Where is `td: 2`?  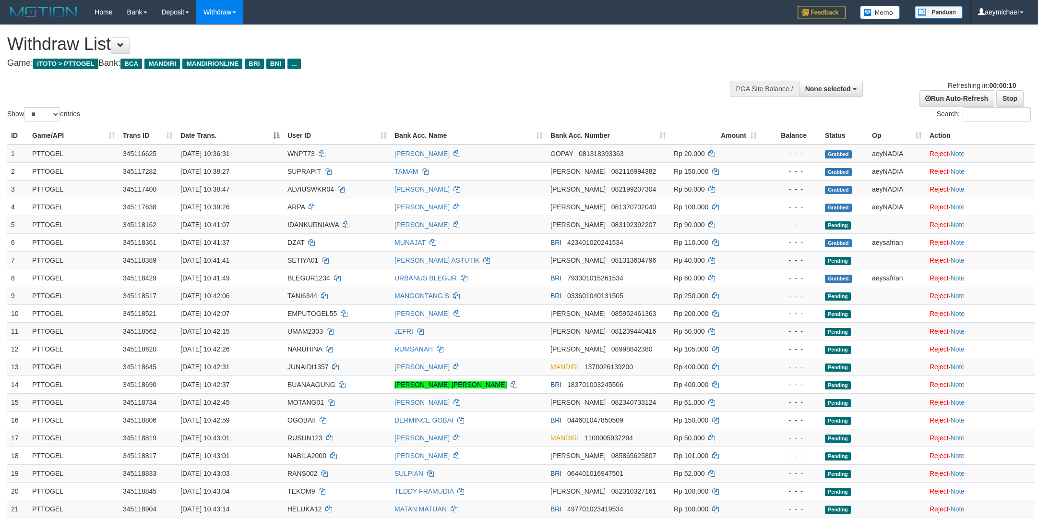
td: 2 is located at coordinates (18, 171).